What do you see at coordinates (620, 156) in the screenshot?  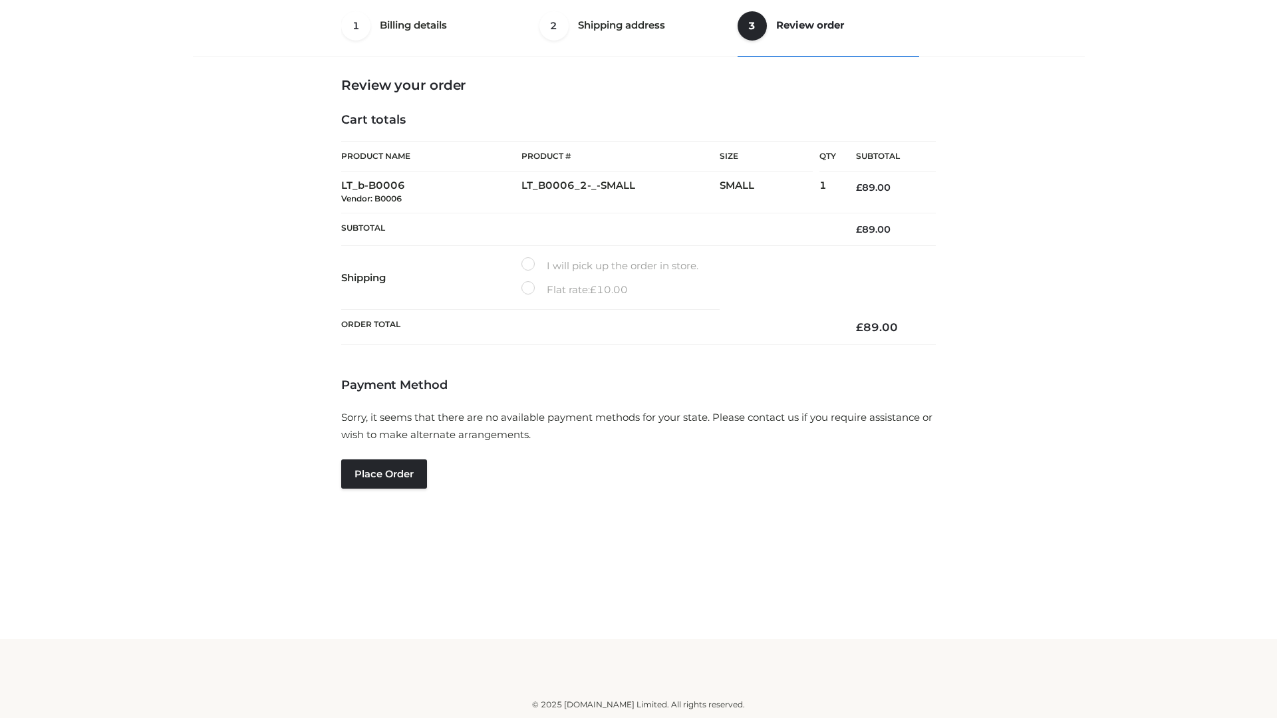 I see `th: Product #` at bounding box center [620, 156].